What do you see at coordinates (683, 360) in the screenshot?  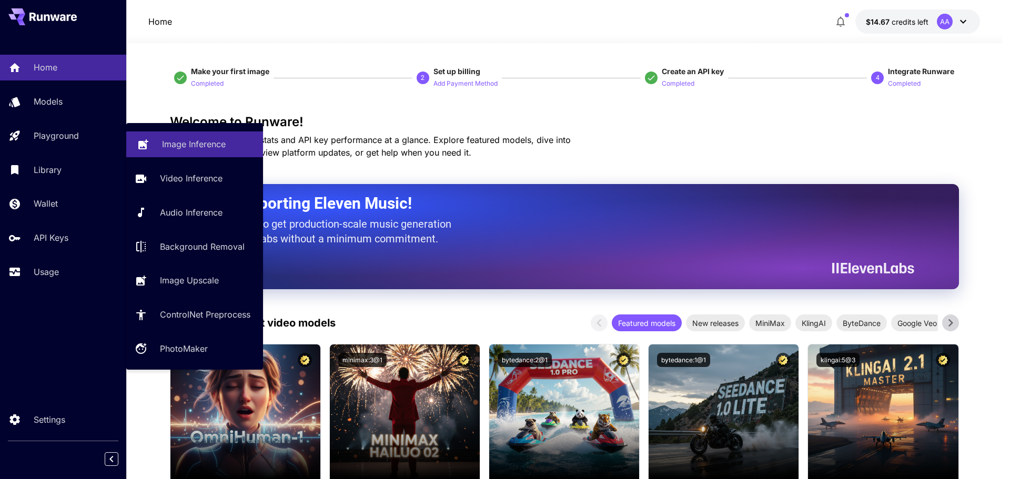 I see `button: bytedance:1@1` at bounding box center [683, 360].